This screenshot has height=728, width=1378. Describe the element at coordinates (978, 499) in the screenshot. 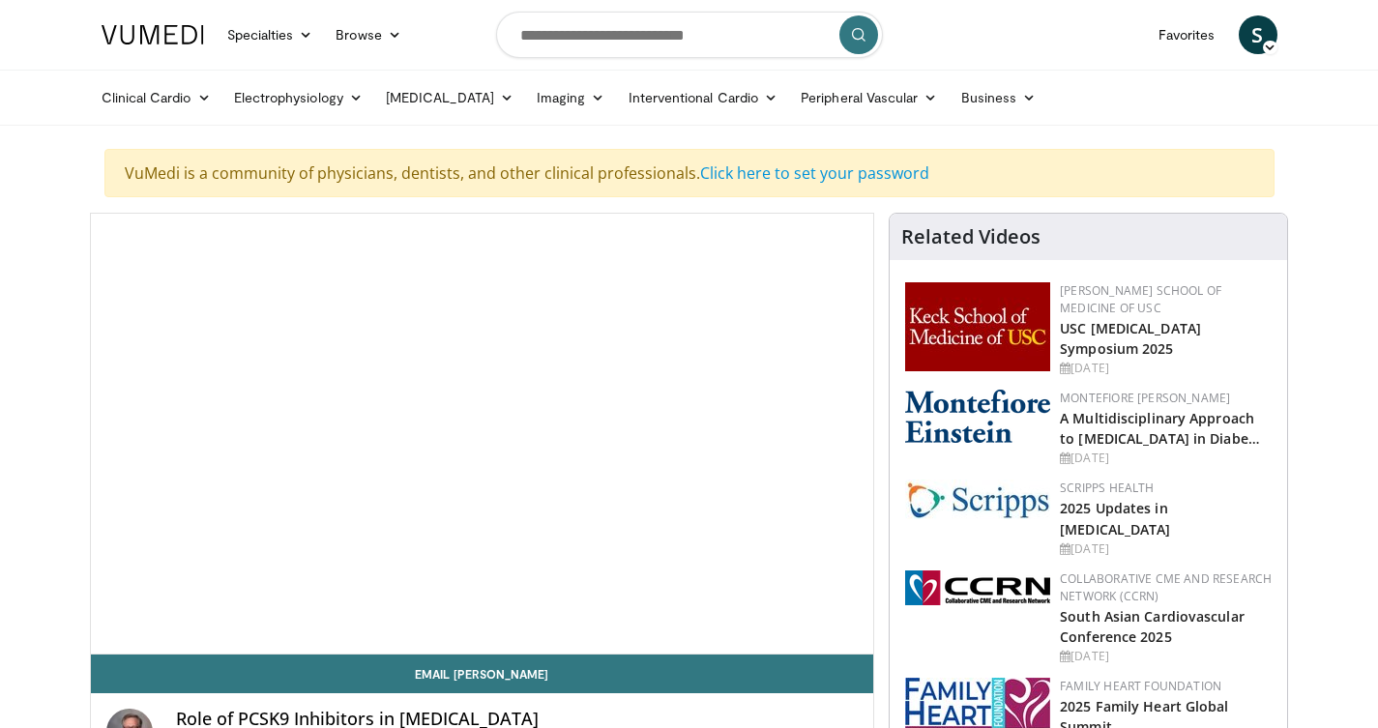

I see `img: c9f2b0b7-b02a-4276-a72a-b0cbb4230bc1.jpg.150x105_q85_autocrop_double_scale_upscale_version-0.2.jpg` at that location.